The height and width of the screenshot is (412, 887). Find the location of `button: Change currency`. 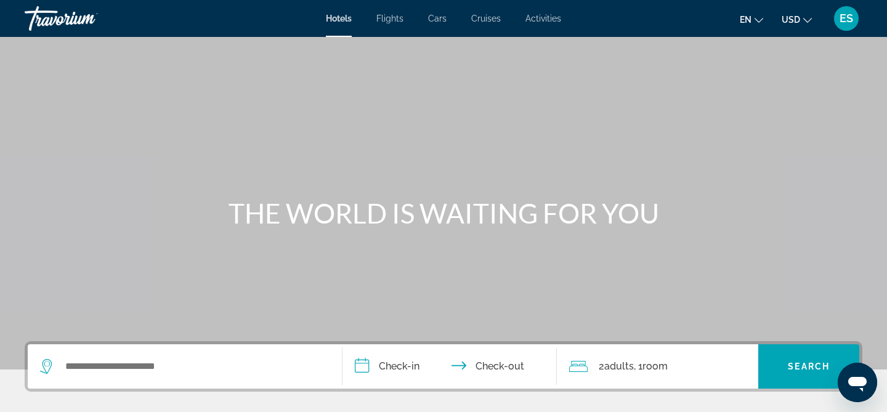

button: Change currency is located at coordinates (797, 19).